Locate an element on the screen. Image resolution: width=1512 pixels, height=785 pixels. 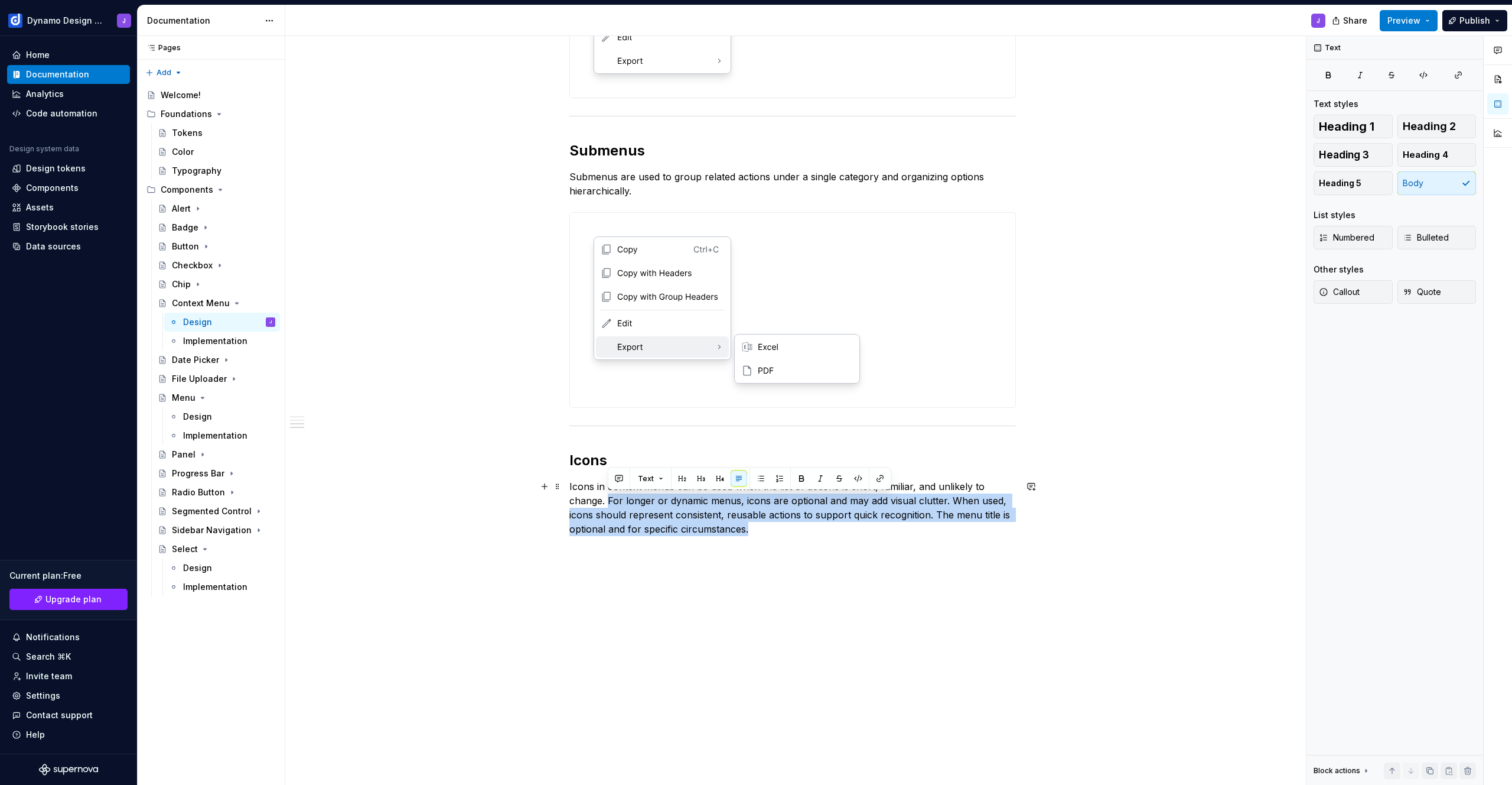
a: Button is located at coordinates (216, 247).